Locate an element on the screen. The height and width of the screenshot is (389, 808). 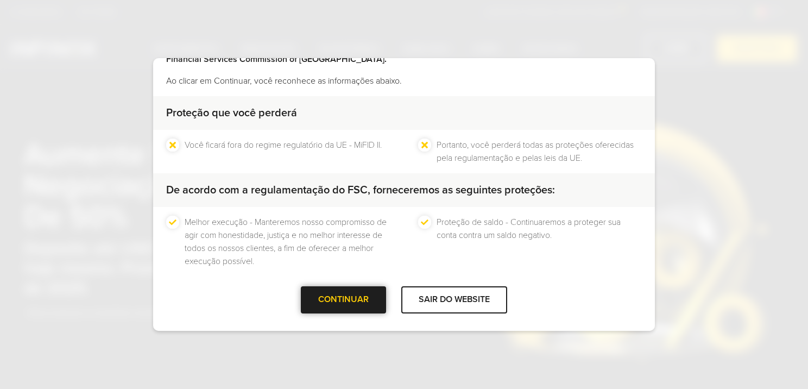
li: Proteção de saldo - Continuaremos a proteger sua conta contra um saldo negativo. is located at coordinates (539, 242).